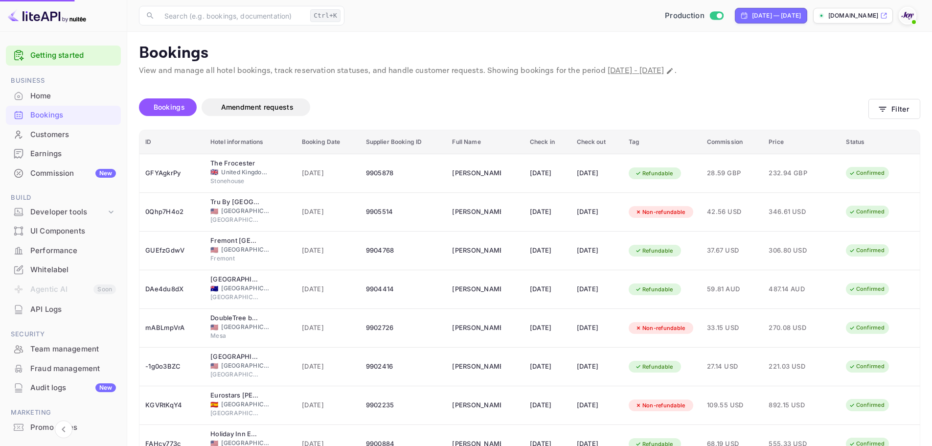 Image resolution: width=932 pixels, height=446 pixels. Describe the element at coordinates (73, 387) in the screenshot. I see `div: Audit logs` at that location.